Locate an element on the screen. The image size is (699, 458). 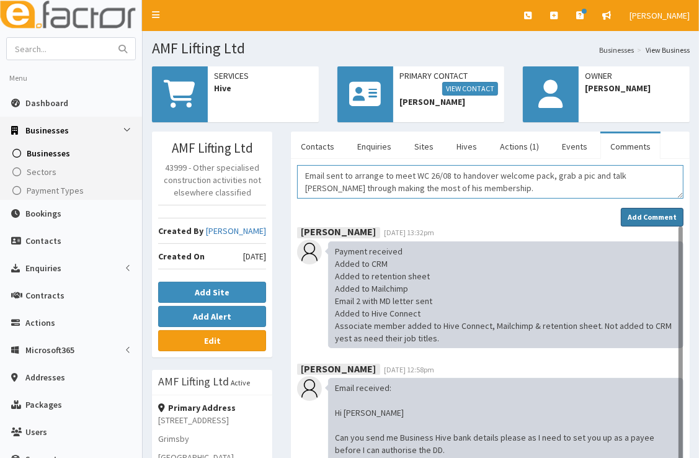
li: View Business is located at coordinates (662, 50).